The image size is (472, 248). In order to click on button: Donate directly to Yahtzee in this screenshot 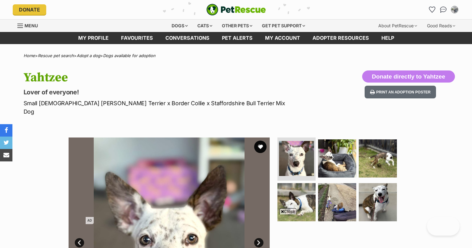, I will do `click(408, 77)`.